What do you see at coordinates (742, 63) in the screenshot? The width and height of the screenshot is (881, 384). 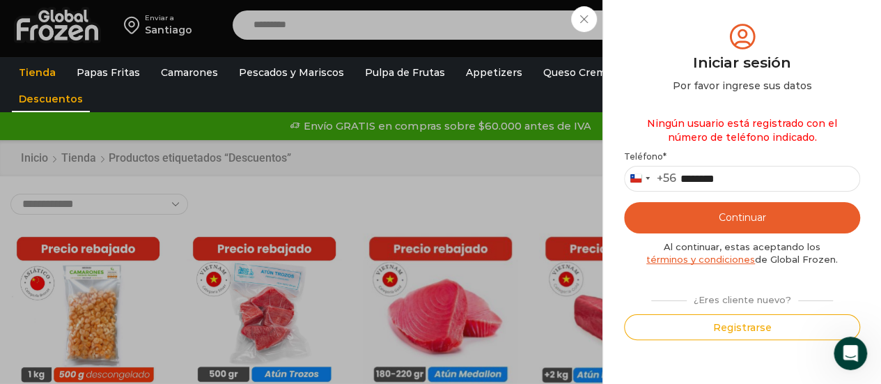 I see `div: Iniciar sesión` at bounding box center [742, 63].